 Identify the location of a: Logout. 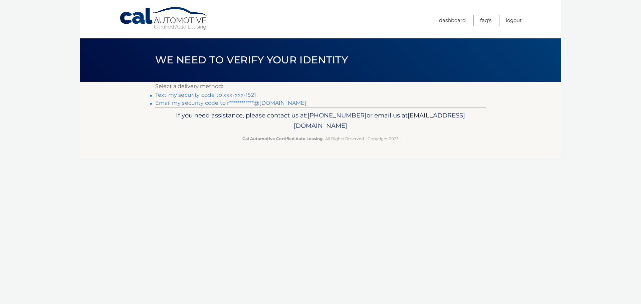
(514, 20).